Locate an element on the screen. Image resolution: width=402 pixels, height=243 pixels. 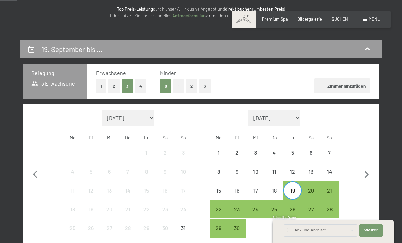
div: Sun Aug 31 2025 is located at coordinates (183, 228).